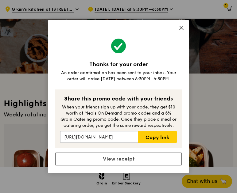  I want to click on div: Share this promo code with your friends, so click(118, 99).